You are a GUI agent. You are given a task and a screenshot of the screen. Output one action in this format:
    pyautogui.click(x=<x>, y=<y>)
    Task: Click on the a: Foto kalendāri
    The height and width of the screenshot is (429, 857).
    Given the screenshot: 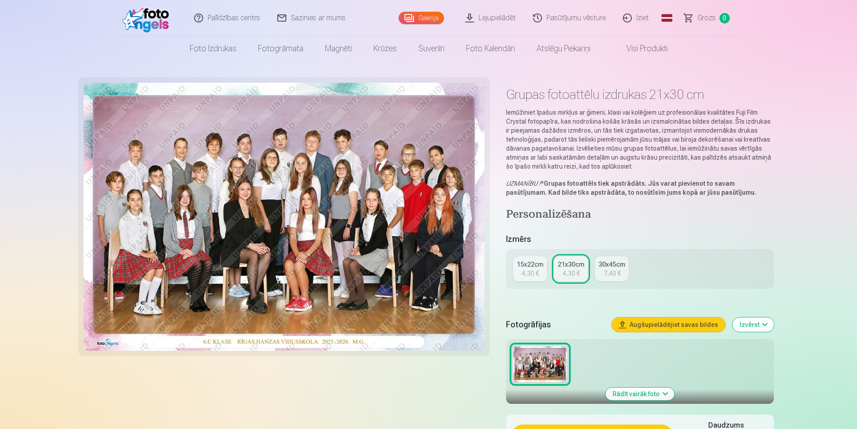 What is the action you would take?
    pyautogui.click(x=490, y=49)
    